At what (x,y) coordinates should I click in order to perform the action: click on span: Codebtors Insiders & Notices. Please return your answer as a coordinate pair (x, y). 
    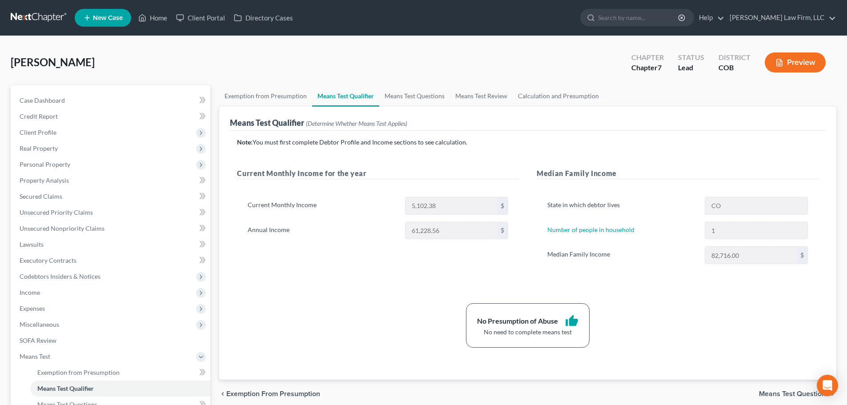
    Looking at the image, I should click on (60, 276).